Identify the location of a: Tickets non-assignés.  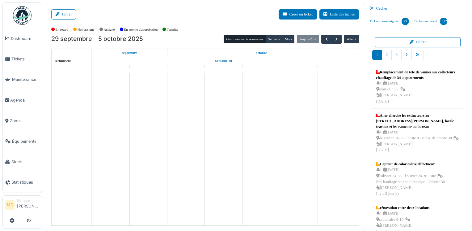
(389, 21).